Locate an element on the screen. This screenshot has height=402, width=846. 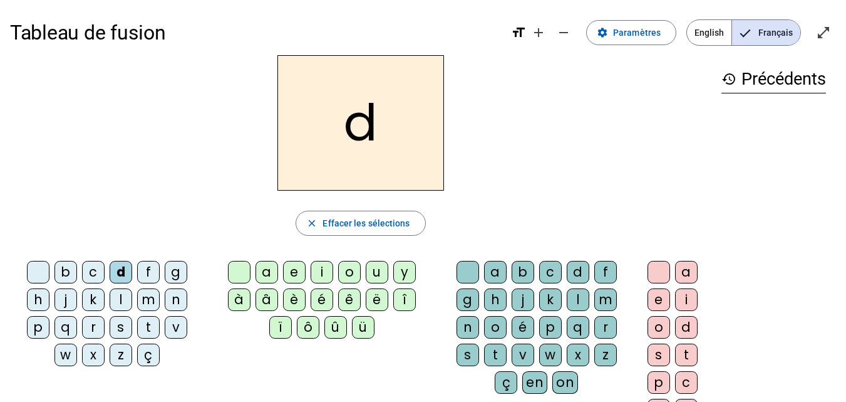
mat-icon: add is located at coordinates (539, 33).